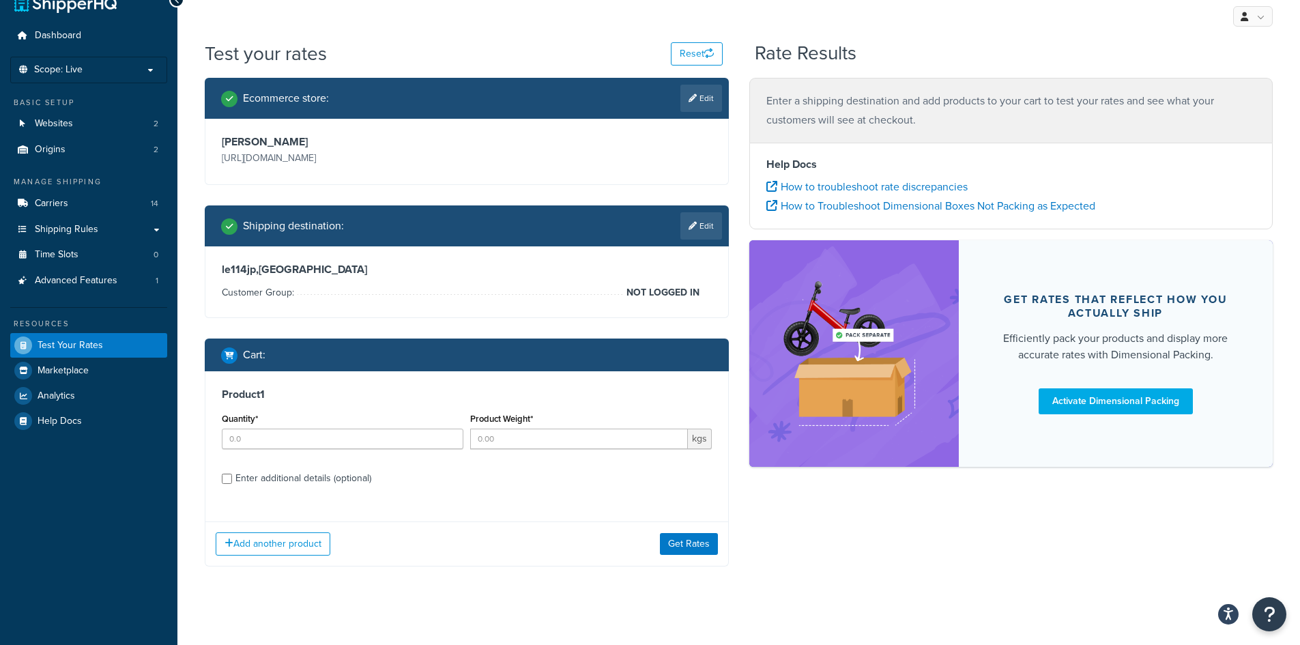 The width and height of the screenshot is (1300, 645). What do you see at coordinates (89, 421) in the screenshot?
I see `li: Help Docs` at bounding box center [89, 421].